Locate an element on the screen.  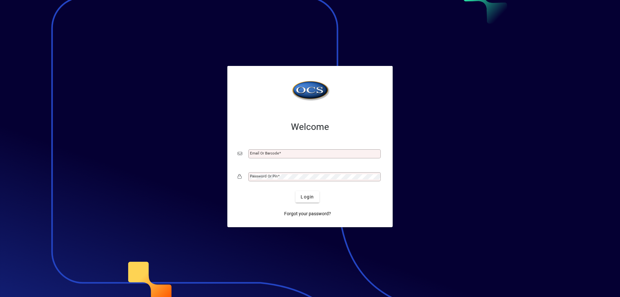
a: Forgot your password? is located at coordinates (308, 214).